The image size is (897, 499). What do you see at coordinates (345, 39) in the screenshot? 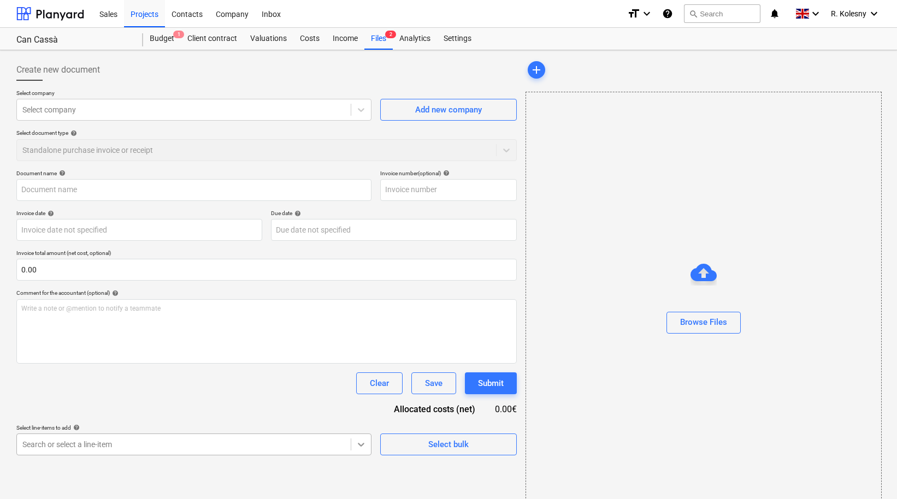
I see `a: Income` at bounding box center [345, 39].